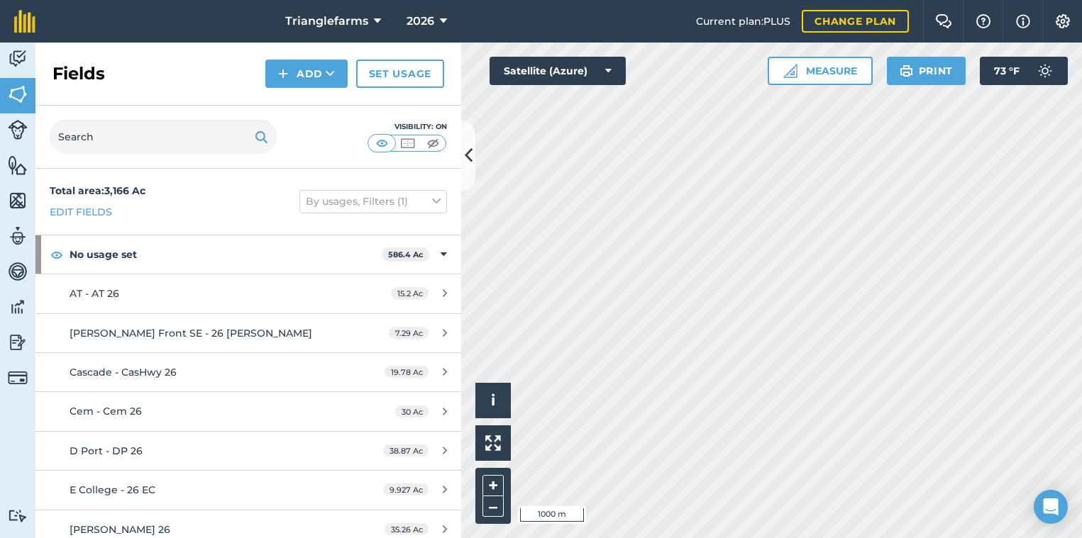 Image resolution: width=1082 pixels, height=538 pixels. What do you see at coordinates (1050, 507) in the screenshot?
I see `div: Open Intercom Messenger` at bounding box center [1050, 507].